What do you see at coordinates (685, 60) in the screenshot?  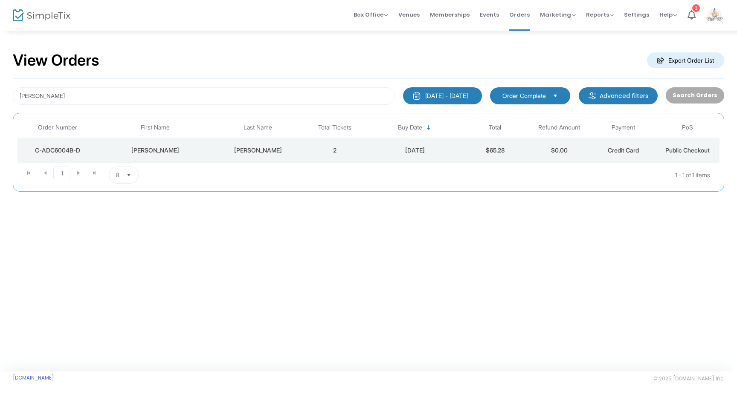 I see `m-button: Export Order List` at bounding box center [685, 60].